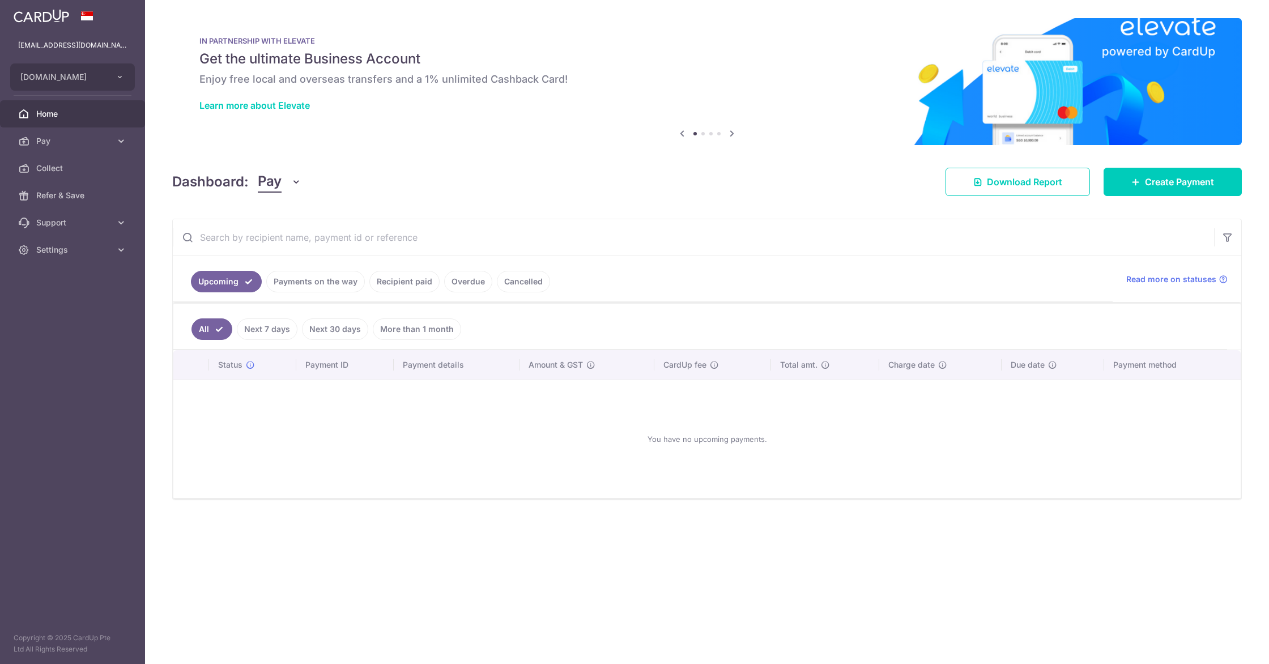 The image size is (1269, 664). Describe the element at coordinates (694, 237) in the screenshot. I see `input: Search by recipient name, payment id or reference` at that location.